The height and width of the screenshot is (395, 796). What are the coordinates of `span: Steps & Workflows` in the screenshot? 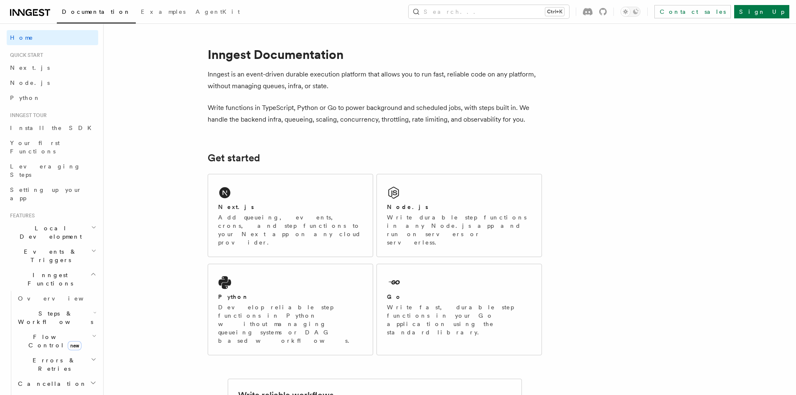 It's located at (54, 318).